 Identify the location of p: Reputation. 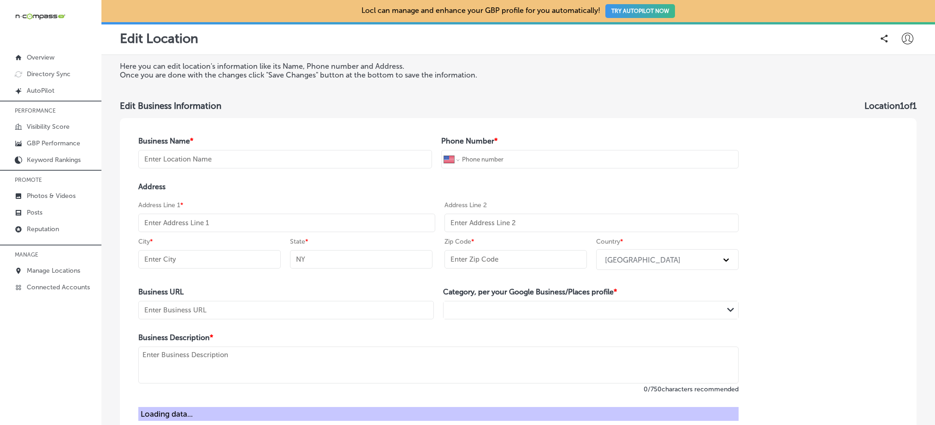
(43, 229).